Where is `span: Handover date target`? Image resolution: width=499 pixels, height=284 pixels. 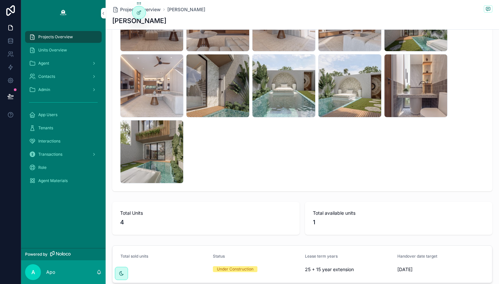
span: Handover date target is located at coordinates (417, 256).